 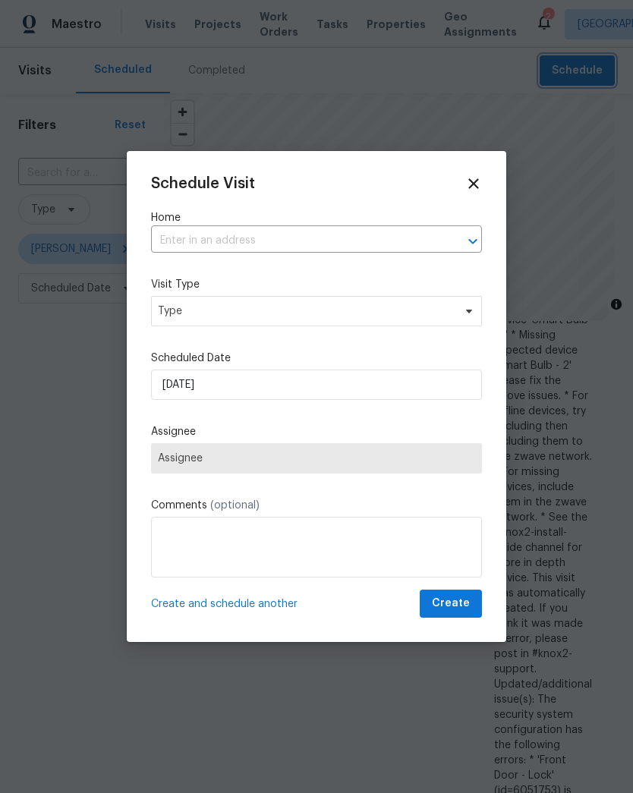 I want to click on span: Create and schedule another, so click(x=224, y=604).